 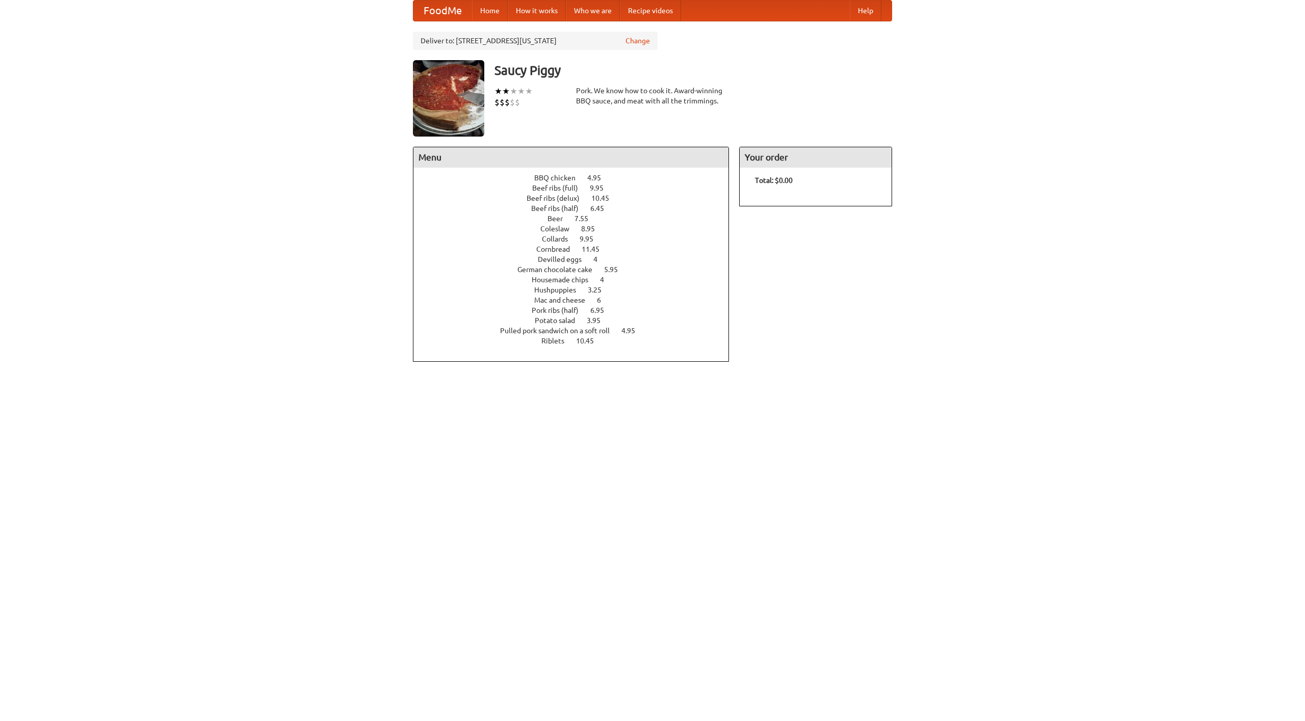 What do you see at coordinates (577, 249) in the screenshot?
I see `a: Cornbread 11.45` at bounding box center [577, 249].